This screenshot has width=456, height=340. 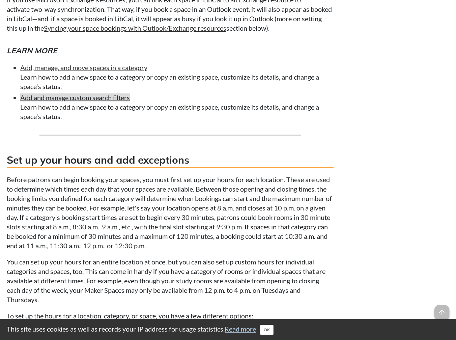 I want to click on a: Read more, so click(x=240, y=329).